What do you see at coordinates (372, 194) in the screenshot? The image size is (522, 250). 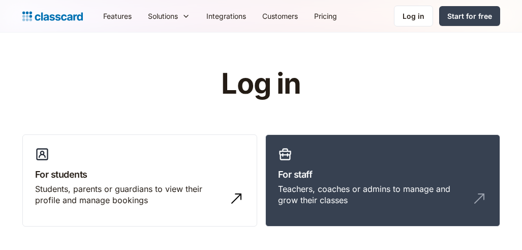 I see `div: Teachers, coaches or admins to manage and grow their classes` at bounding box center [372, 194].